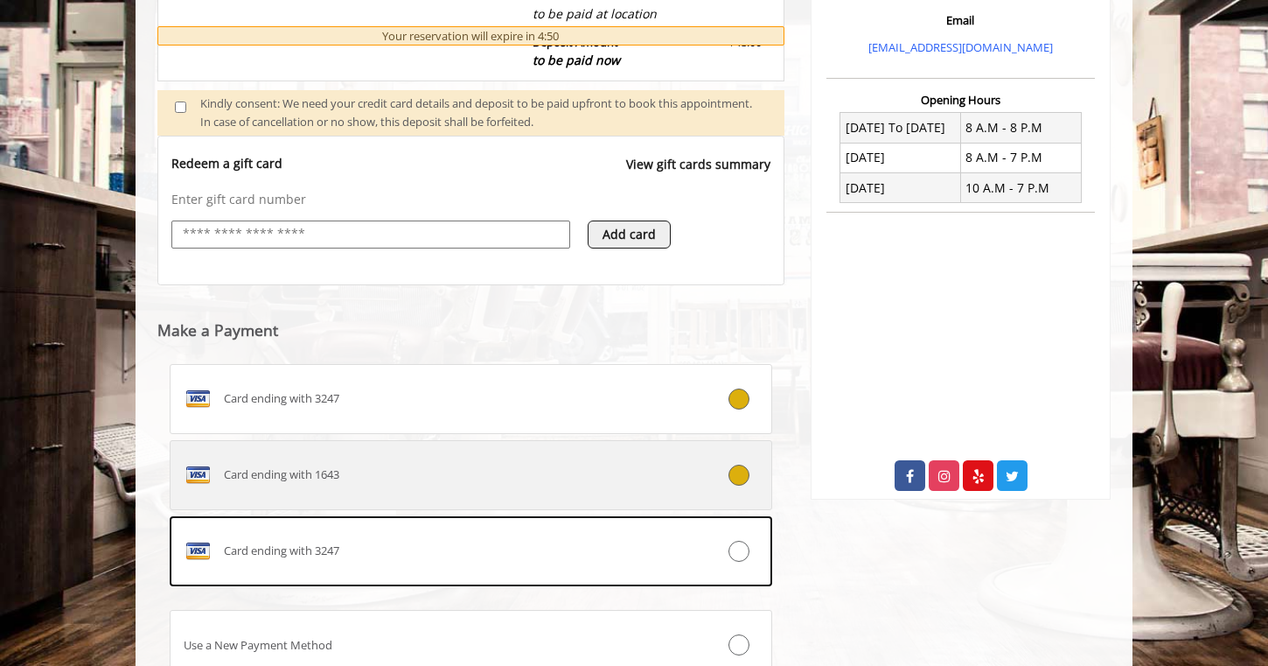  Describe the element at coordinates (218, 330) in the screenshot. I see `label: Make a Payment` at that location.